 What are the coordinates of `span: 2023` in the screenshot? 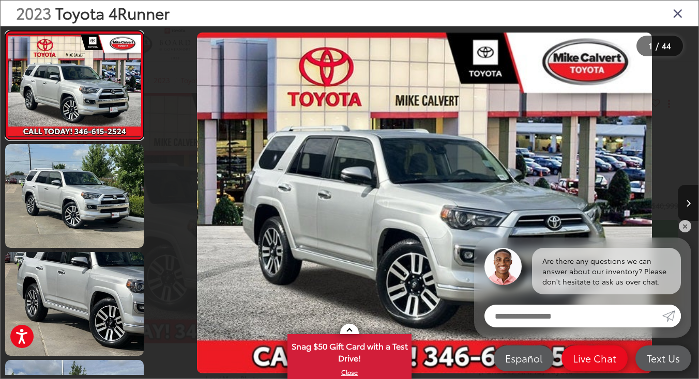 It's located at (34, 12).